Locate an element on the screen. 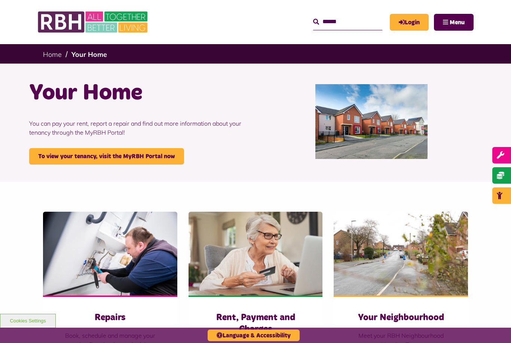  h3: Repairs is located at coordinates (110, 317).